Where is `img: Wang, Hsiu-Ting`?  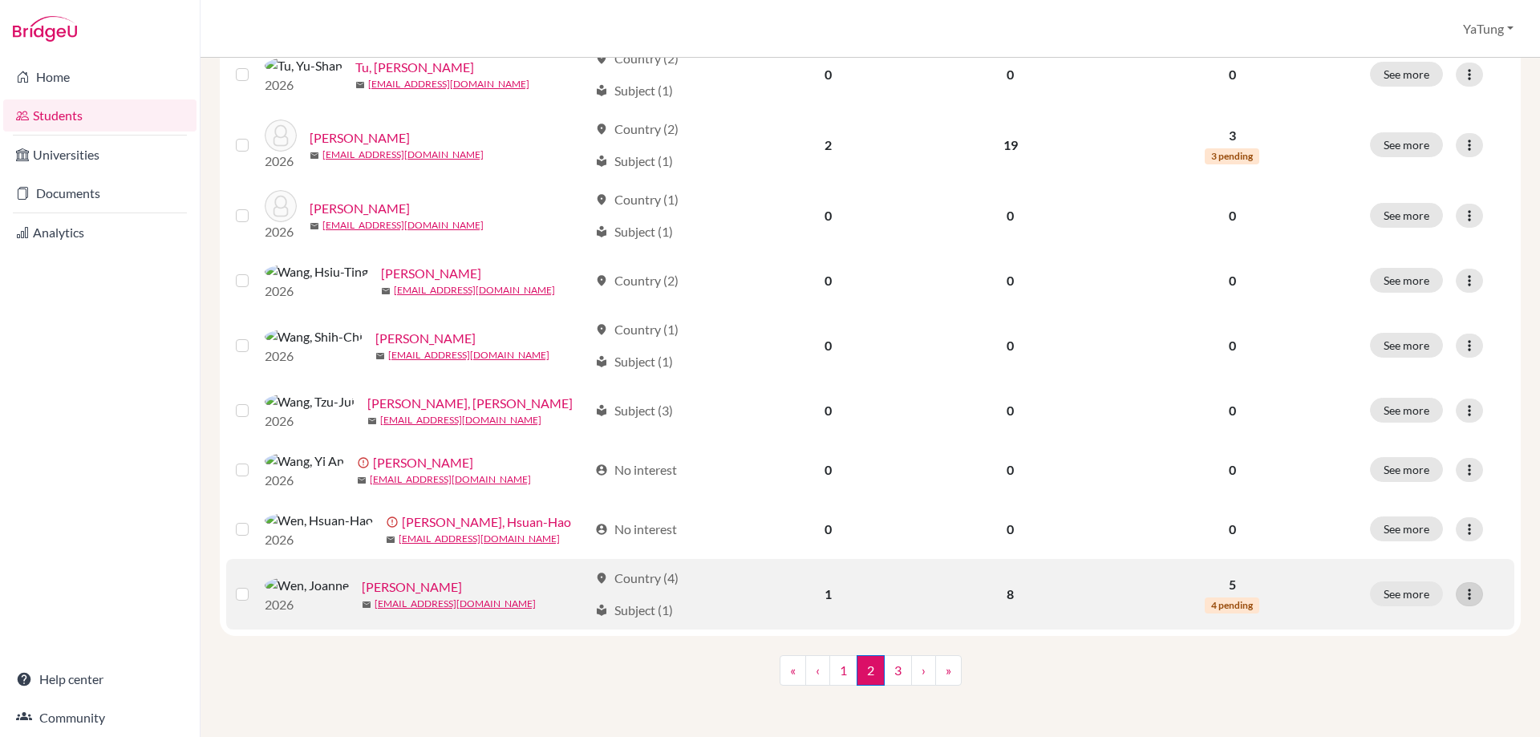 img: Wang, Hsiu-Ting is located at coordinates (316, 272).